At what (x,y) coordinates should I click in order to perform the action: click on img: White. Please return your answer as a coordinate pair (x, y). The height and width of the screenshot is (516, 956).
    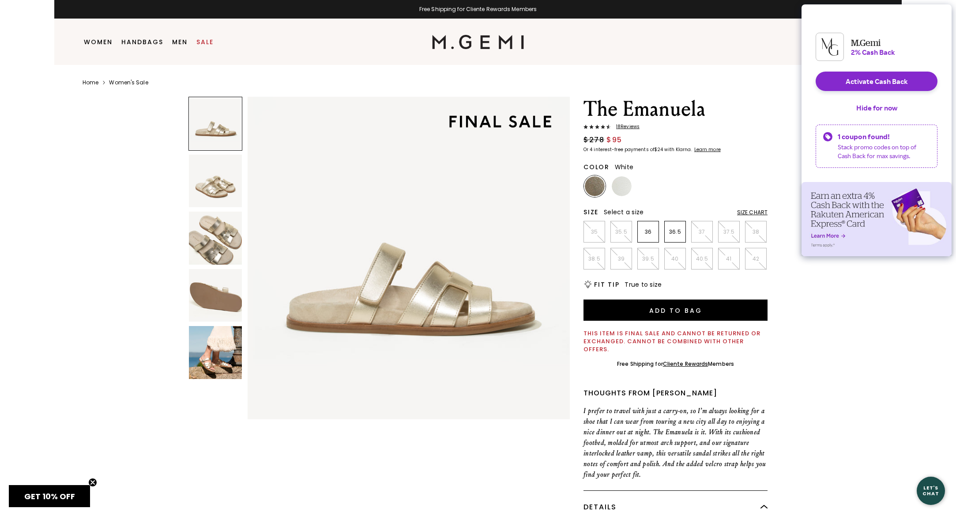
    Looking at the image, I should click on (622, 186).